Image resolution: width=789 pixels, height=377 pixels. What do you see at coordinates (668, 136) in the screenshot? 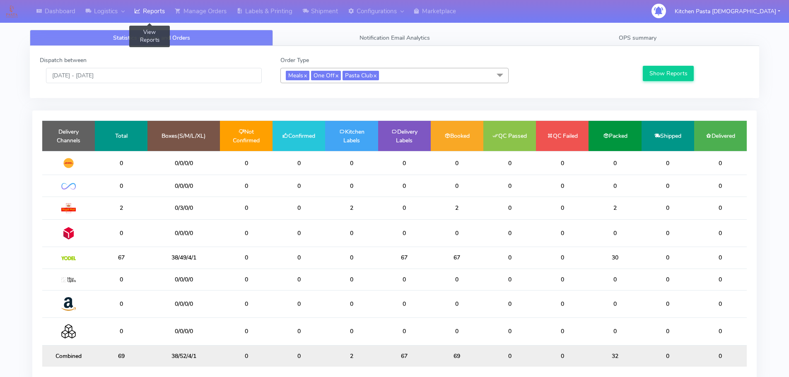
I see `td: Shipped` at bounding box center [668, 136].